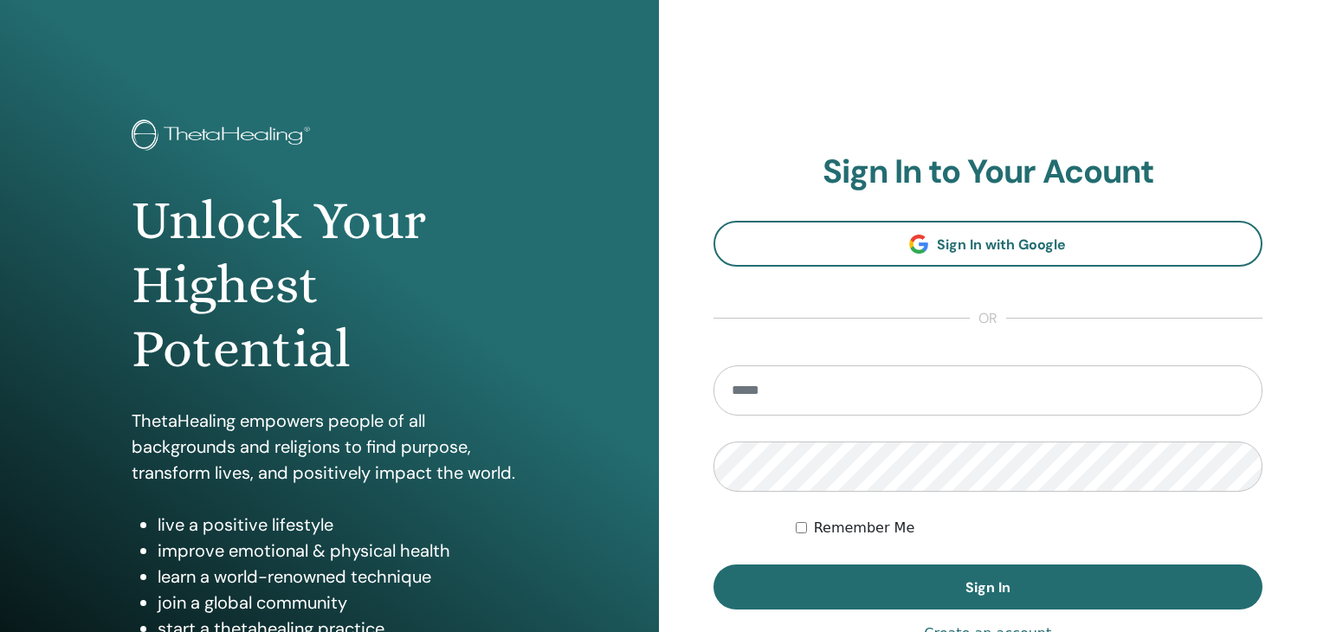  I want to click on li: learn a world-renowned technique, so click(342, 577).